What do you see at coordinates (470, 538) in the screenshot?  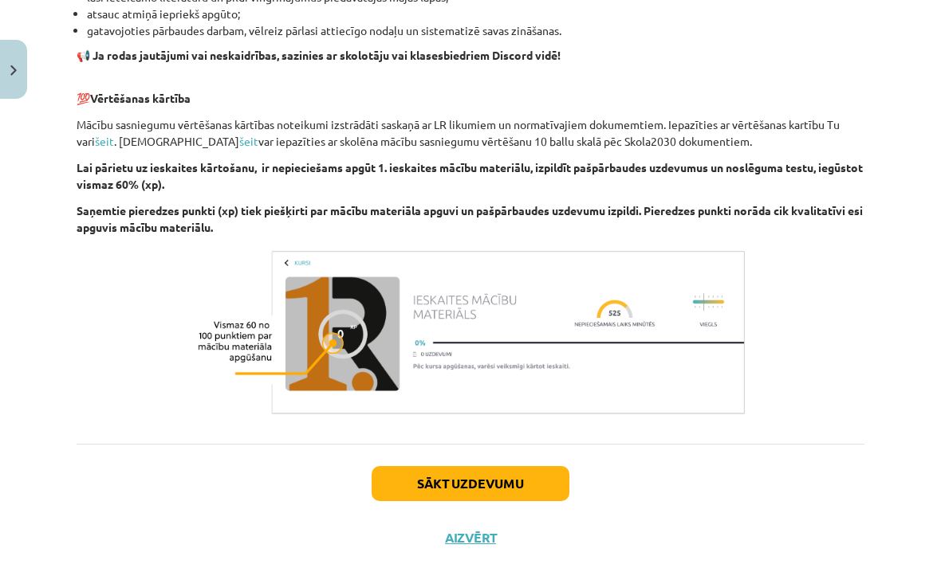 I see `button: Aizvērt` at bounding box center [470, 538].